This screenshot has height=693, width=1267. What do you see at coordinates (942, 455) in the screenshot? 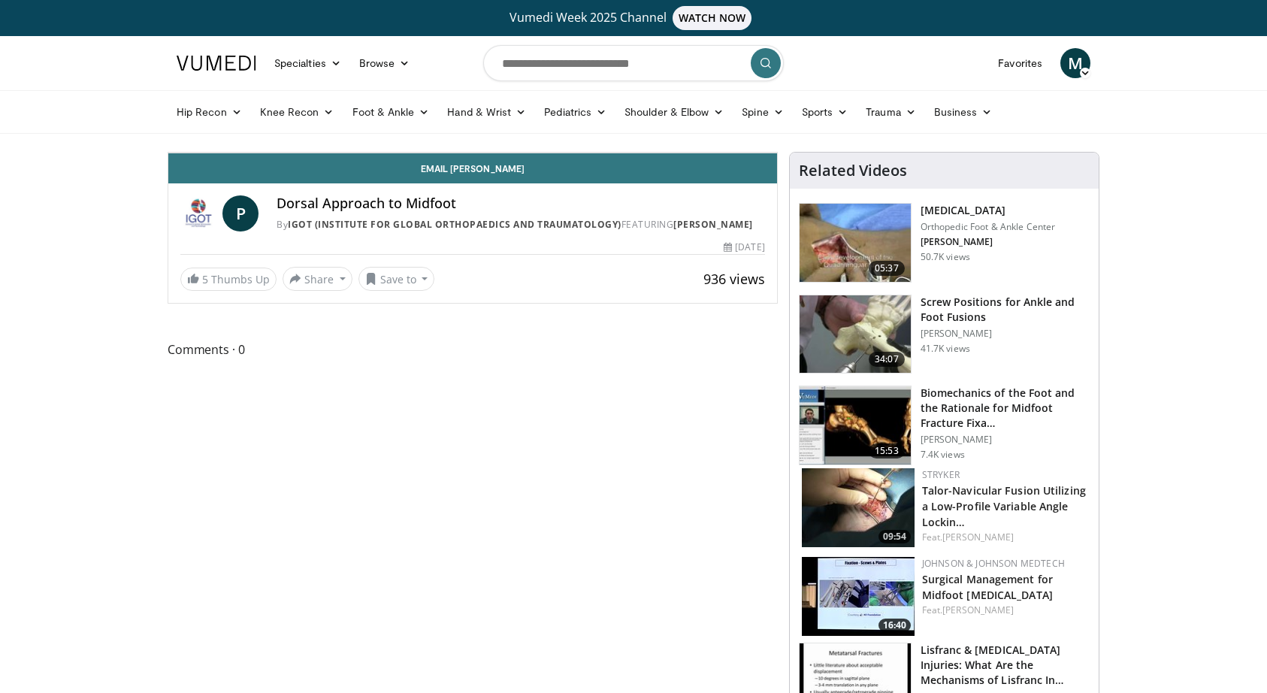
I see `p: 7.4K views` at bounding box center [942, 455].